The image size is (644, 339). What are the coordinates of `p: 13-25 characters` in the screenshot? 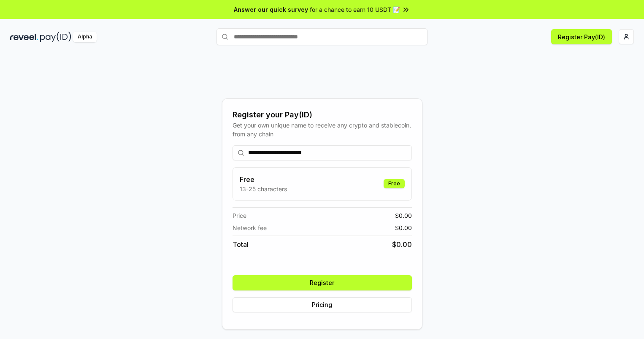 It's located at (263, 189).